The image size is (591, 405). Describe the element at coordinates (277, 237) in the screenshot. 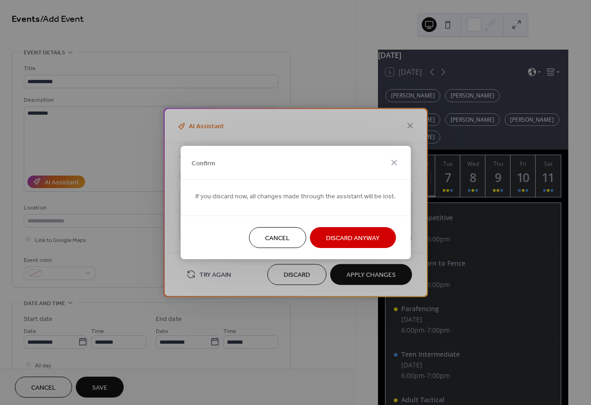

I see `button: Cancel` at that location.